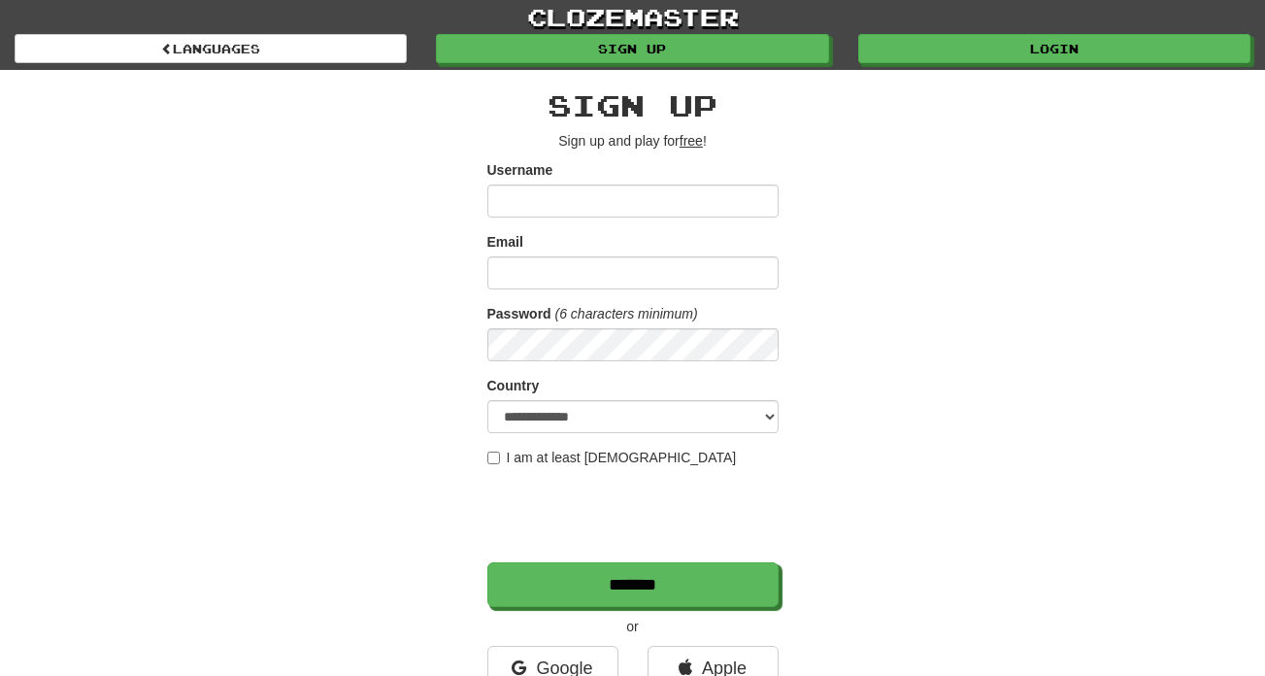  Describe the element at coordinates (632, 49) in the screenshot. I see `a: Sign up` at that location.